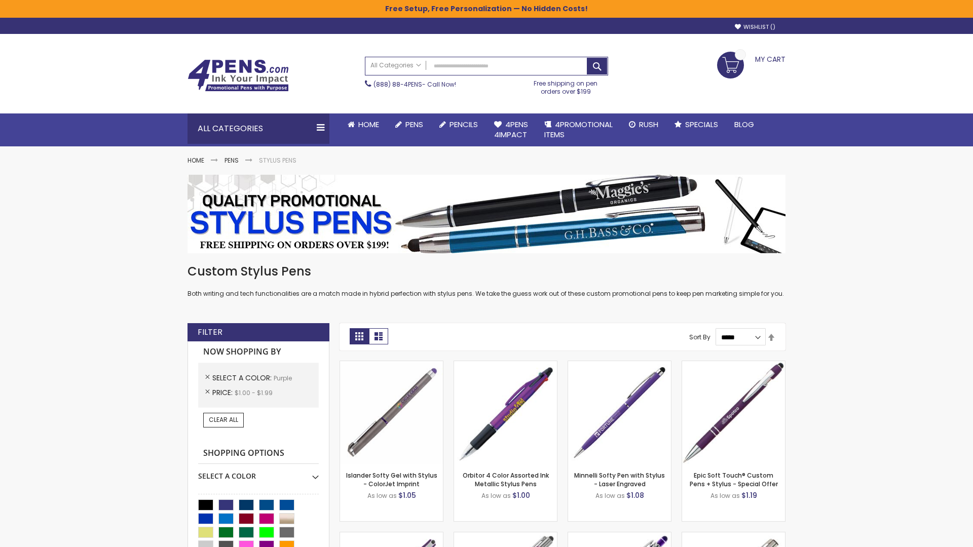 The width and height of the screenshot is (973, 547). Describe the element at coordinates (396, 65) in the screenshot. I see `span: All Categories` at that location.